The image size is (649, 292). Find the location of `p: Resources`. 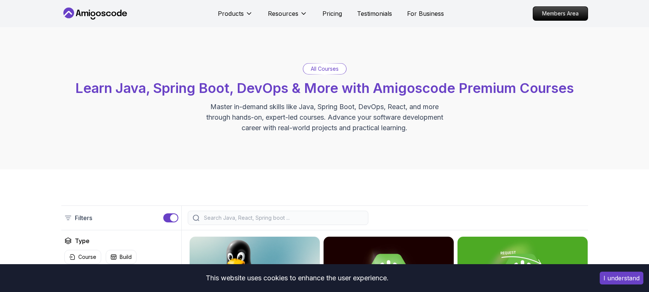

p: Resources is located at coordinates (283, 14).